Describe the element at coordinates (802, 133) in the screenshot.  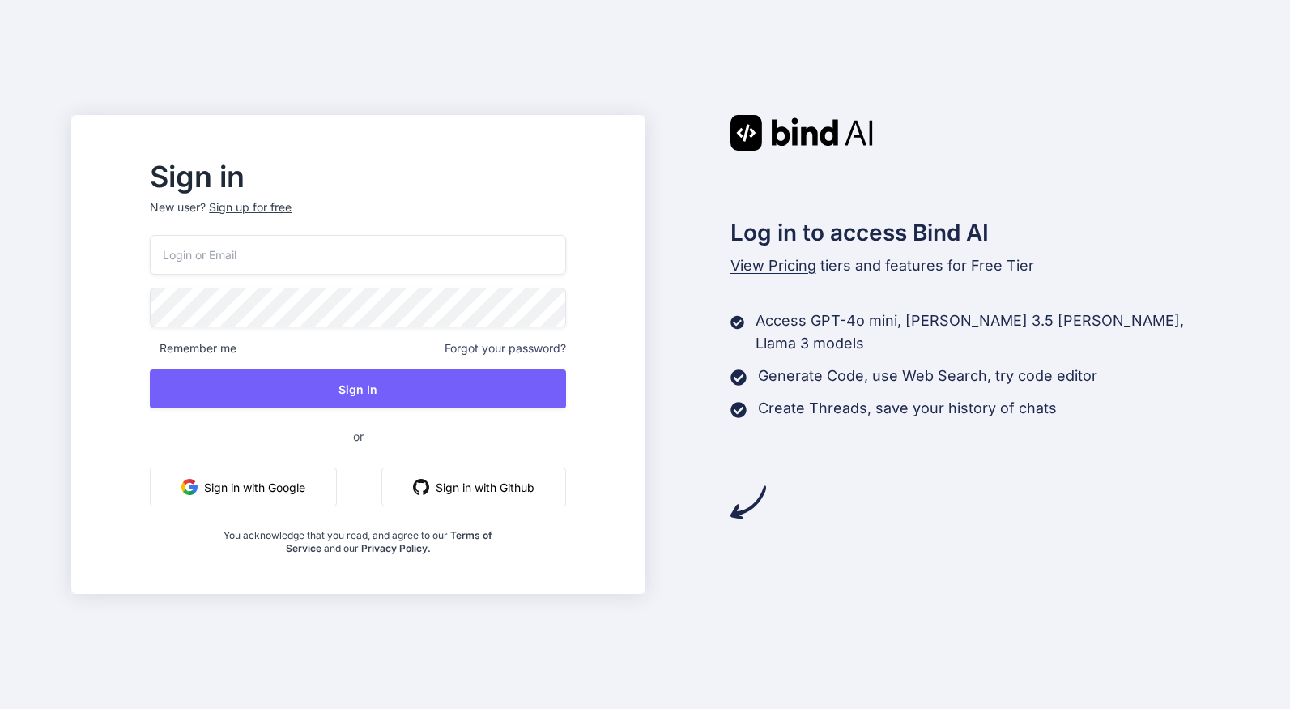
I see `img: Bind AI logo` at that location.